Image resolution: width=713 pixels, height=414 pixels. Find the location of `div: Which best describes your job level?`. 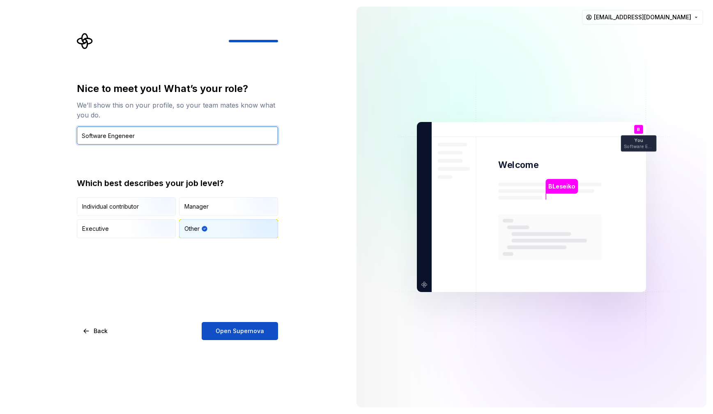

div: Which best describes your job level? is located at coordinates (178, 183).